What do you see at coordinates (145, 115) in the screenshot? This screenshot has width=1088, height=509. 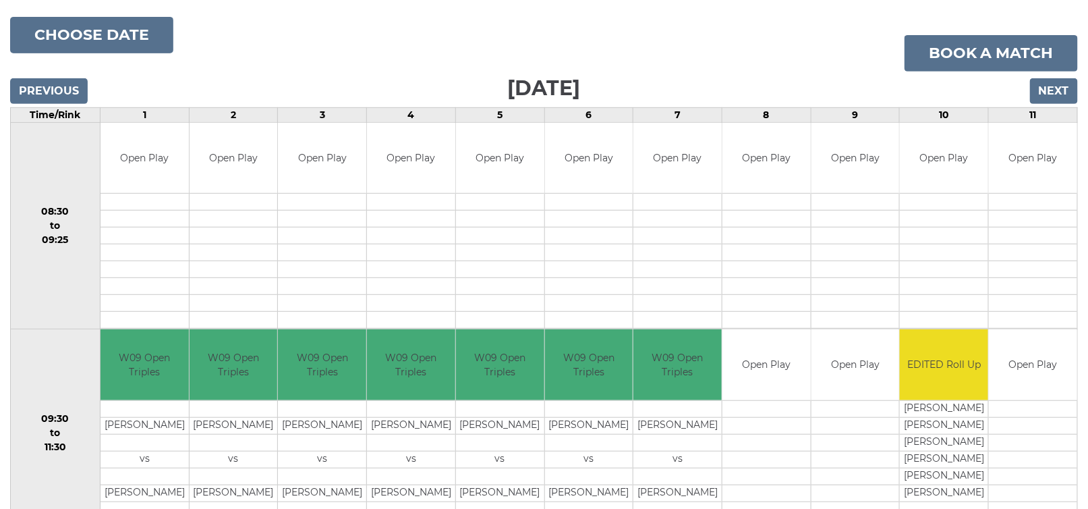 I see `td: 1` at bounding box center [145, 115].